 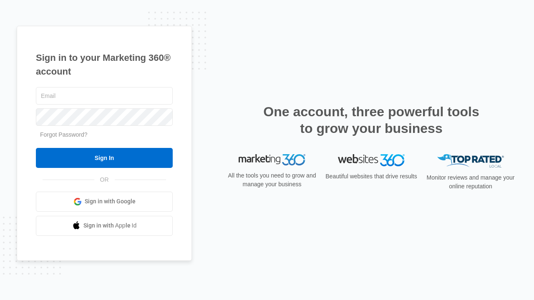 I want to click on input: Sign In, so click(x=104, y=158).